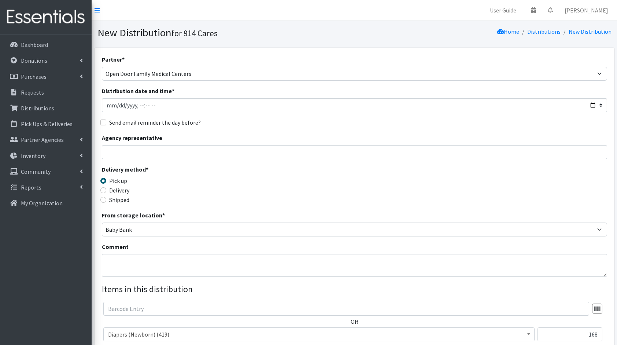 Image resolution: width=617 pixels, height=345 pixels. Describe the element at coordinates (354, 289) in the screenshot. I see `legend: Items in this distribution` at that location.